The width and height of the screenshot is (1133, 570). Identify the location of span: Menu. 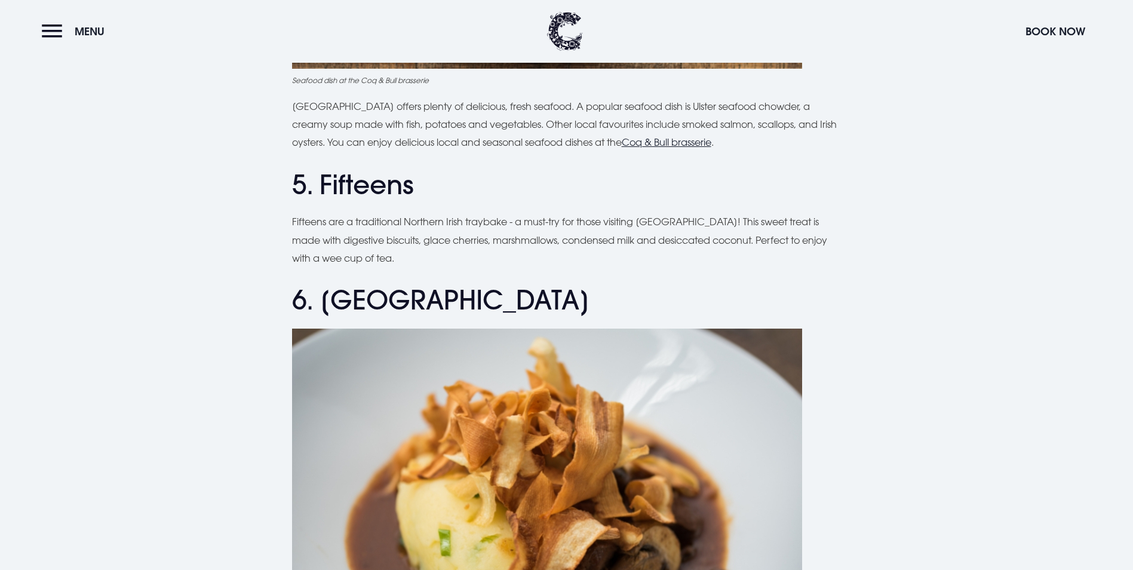
(90, 31).